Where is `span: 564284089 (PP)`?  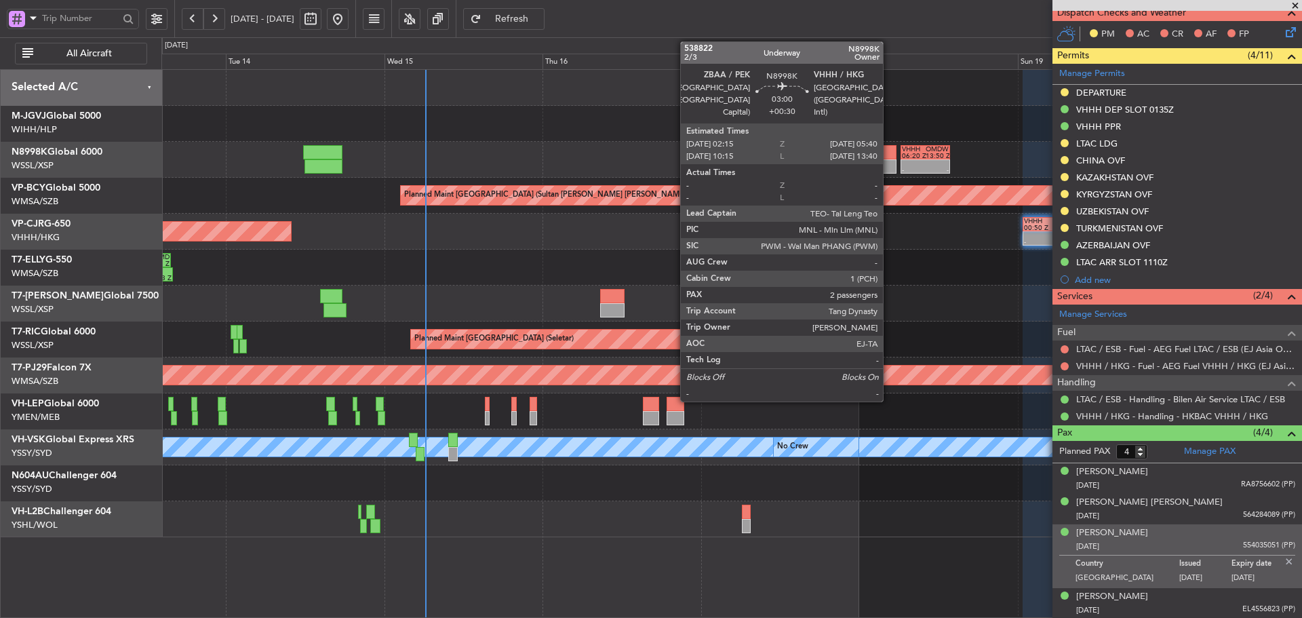 span: 564284089 (PP) is located at coordinates (1269, 515).